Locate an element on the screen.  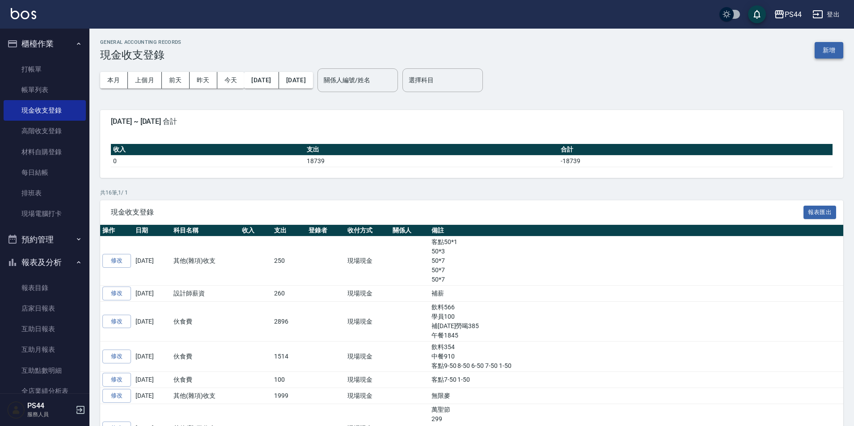
a: 帳單列表 is located at coordinates (45, 90).